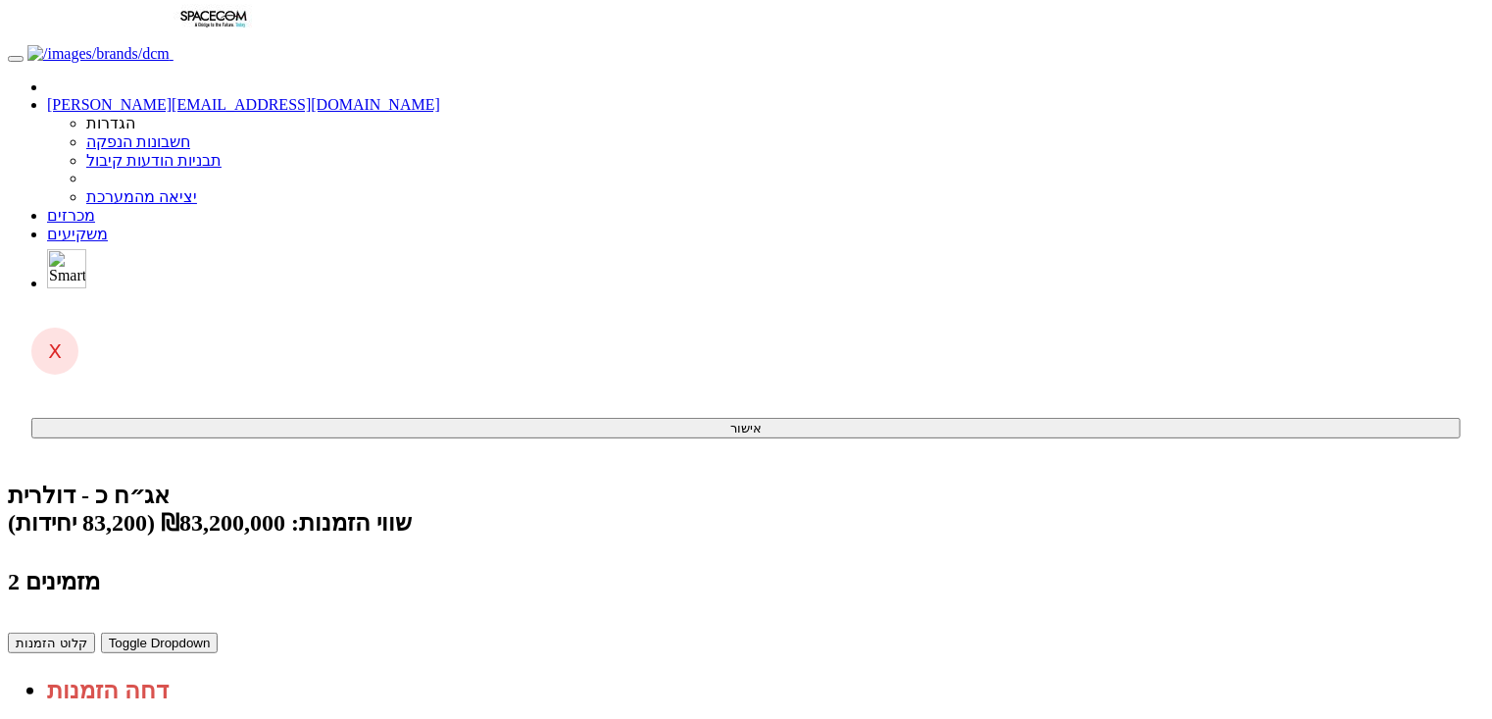 The width and height of the screenshot is (1492, 719). I want to click on button: קלוט הזמנות, so click(51, 642).